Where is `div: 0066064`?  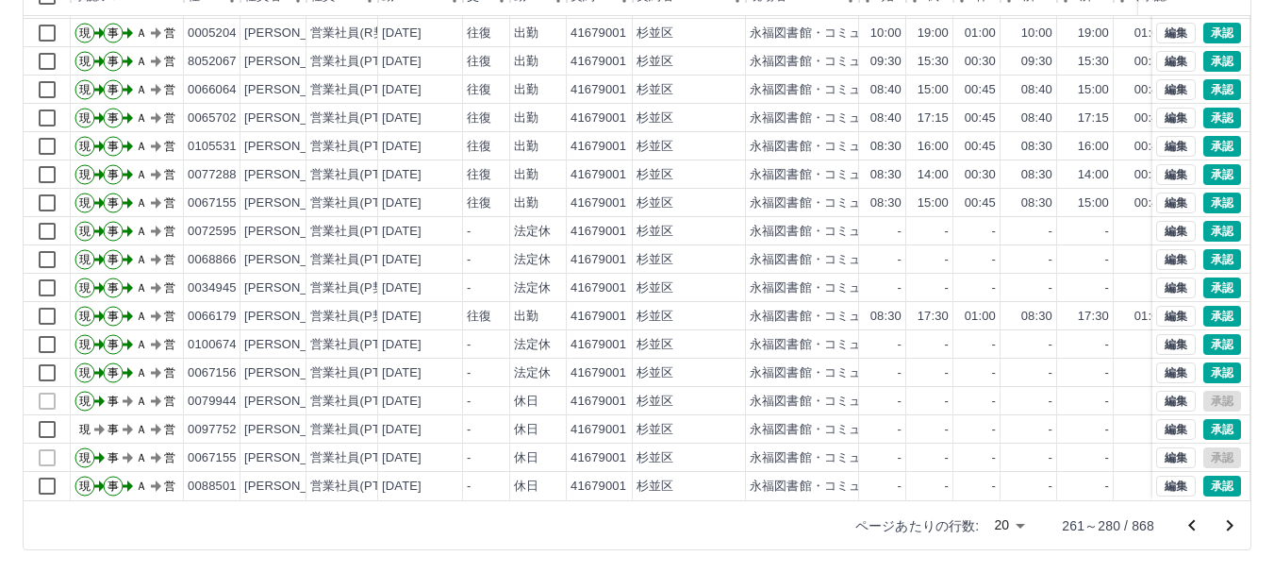
div: 0066064 is located at coordinates (212, 90).